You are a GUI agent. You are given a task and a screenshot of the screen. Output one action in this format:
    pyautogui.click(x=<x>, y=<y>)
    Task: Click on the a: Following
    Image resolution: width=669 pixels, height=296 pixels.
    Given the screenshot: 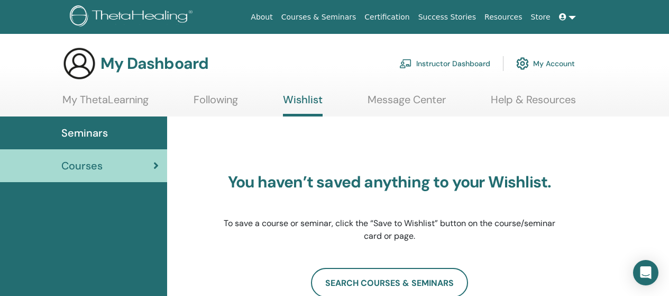 What is the action you would take?
    pyautogui.click(x=216, y=103)
    